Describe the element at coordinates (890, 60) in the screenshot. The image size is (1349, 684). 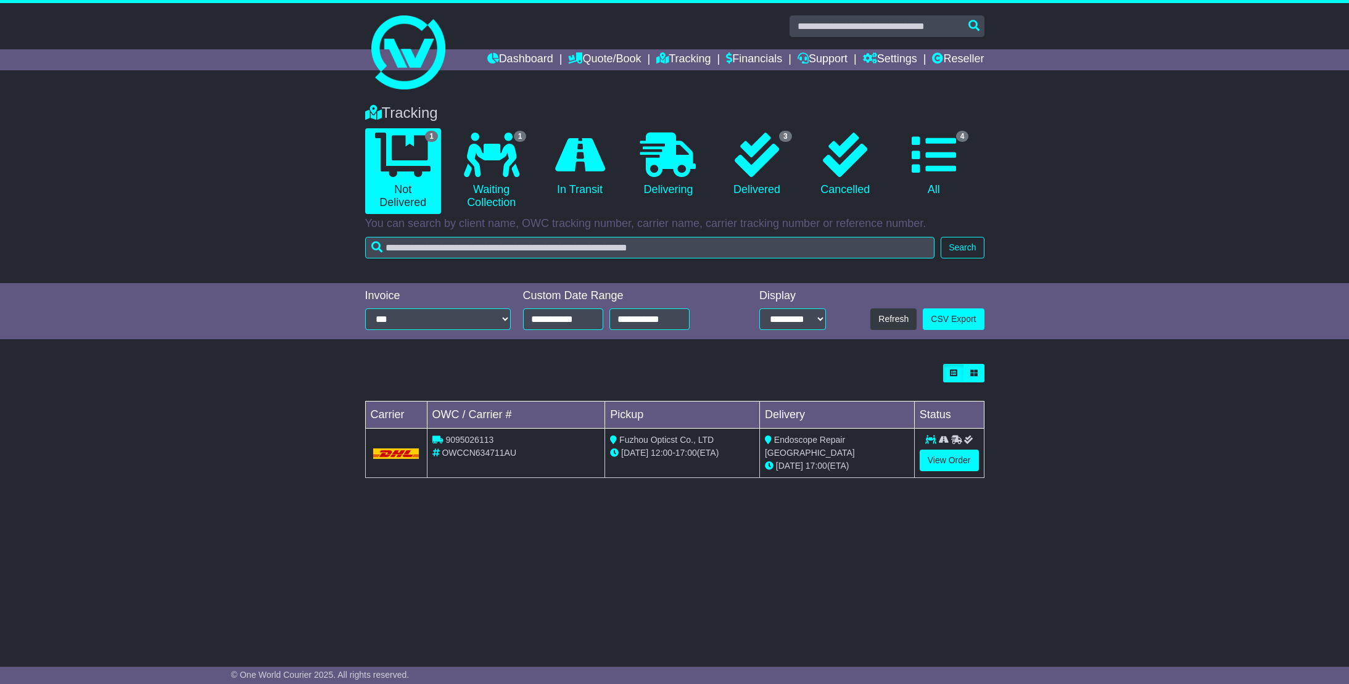
I see `a: Settings` at that location.